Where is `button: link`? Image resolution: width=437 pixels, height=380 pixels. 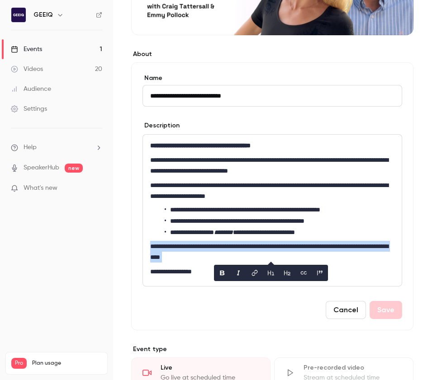
button: link is located at coordinates (255, 273).